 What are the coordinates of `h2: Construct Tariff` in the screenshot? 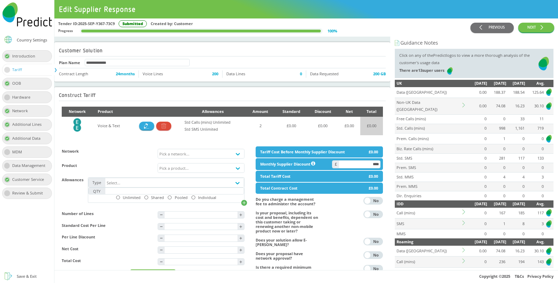 It's located at (77, 95).